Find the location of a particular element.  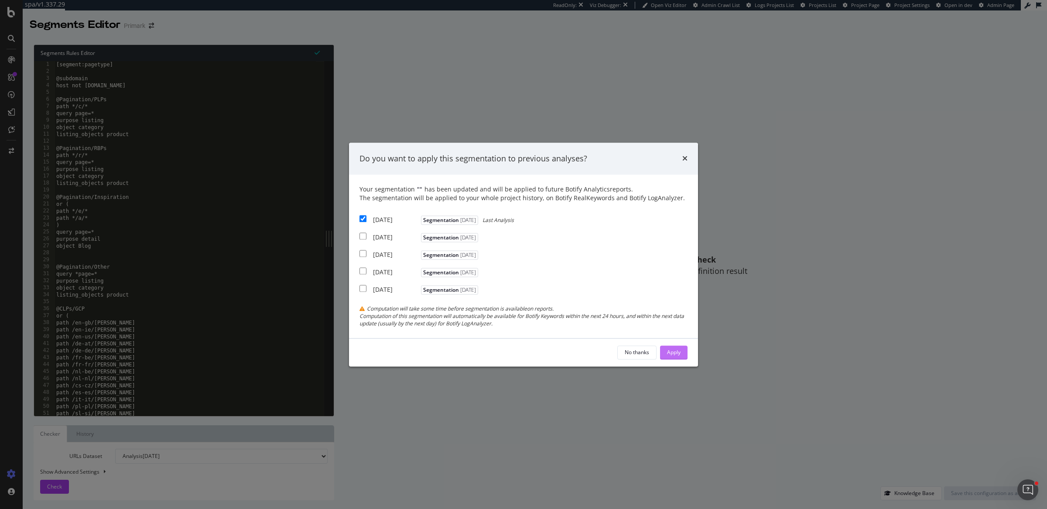

div: The segmentation will be applied to your whole project history, on Botify RealKeywords and Botify... is located at coordinates (523, 198).